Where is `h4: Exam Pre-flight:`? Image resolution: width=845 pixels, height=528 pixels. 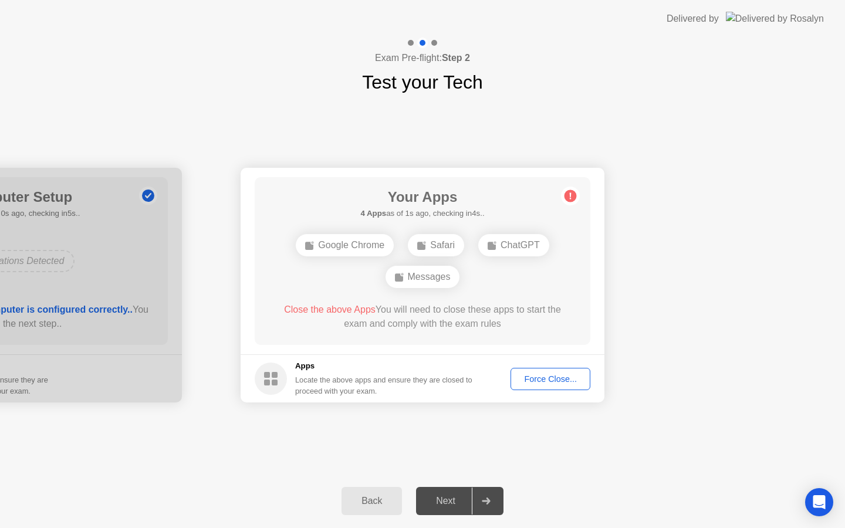 h4: Exam Pre-flight: is located at coordinates (423, 58).